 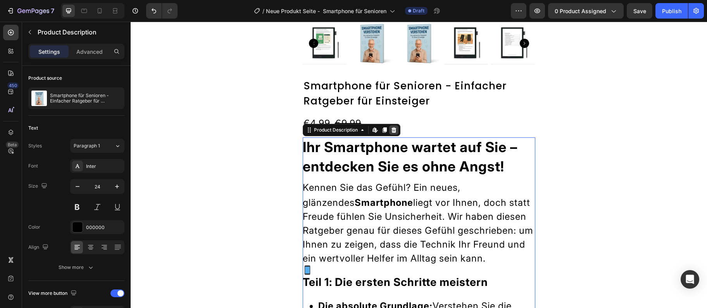 I want to click on div: Text, so click(x=33, y=128).